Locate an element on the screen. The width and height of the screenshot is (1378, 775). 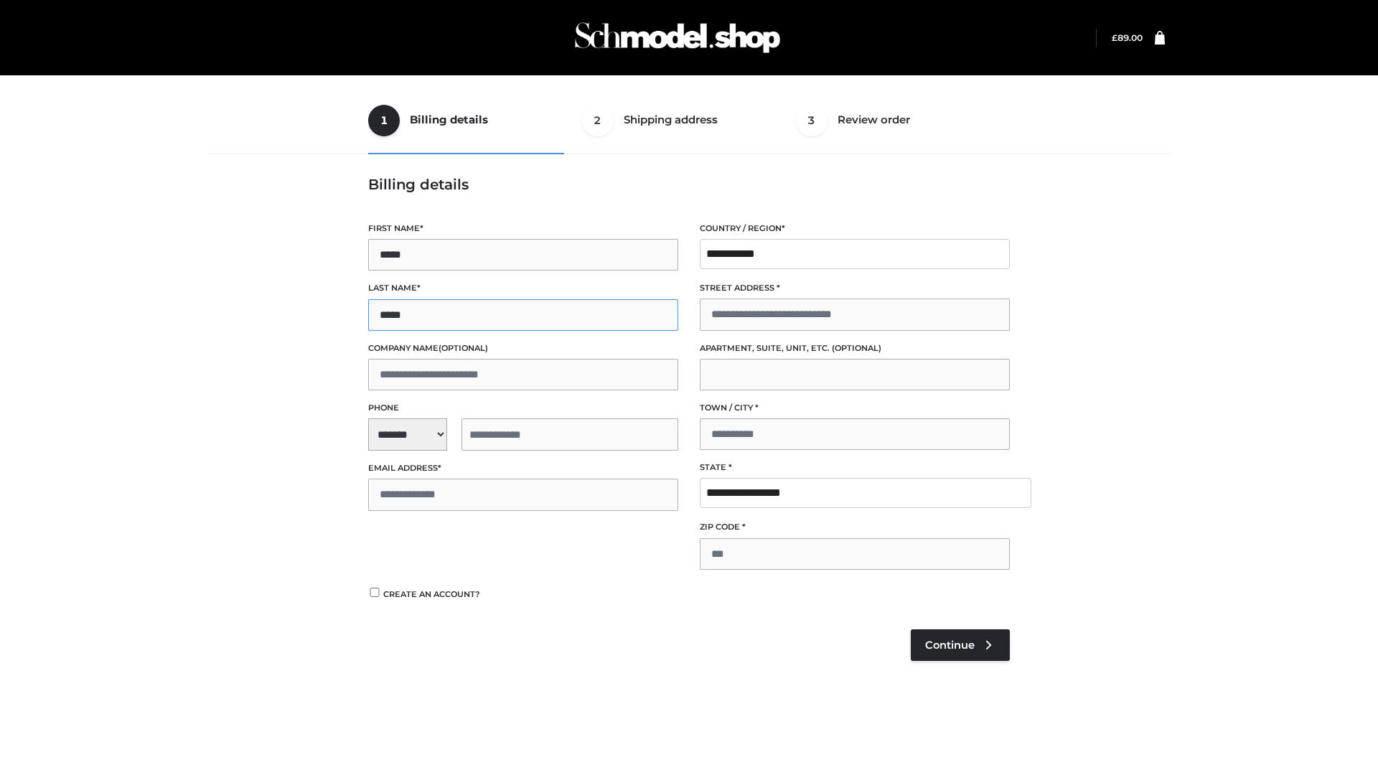
label: Phone is located at coordinates (523, 408).